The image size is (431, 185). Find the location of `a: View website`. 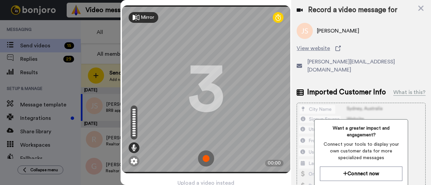

a: View website is located at coordinates (361, 48).